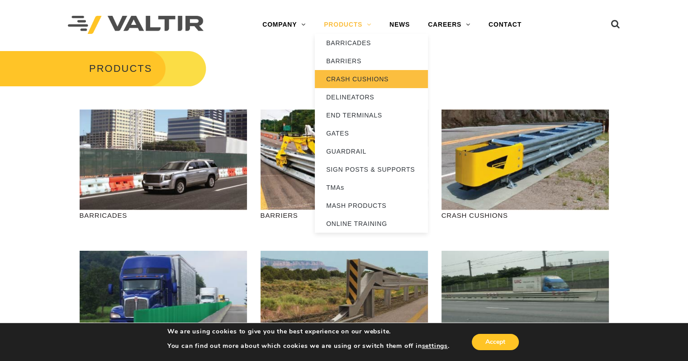  Describe the element at coordinates (308, 346) in the screenshot. I see `p: You can find out more about which cookies we are using or switch them off in .` at that location.